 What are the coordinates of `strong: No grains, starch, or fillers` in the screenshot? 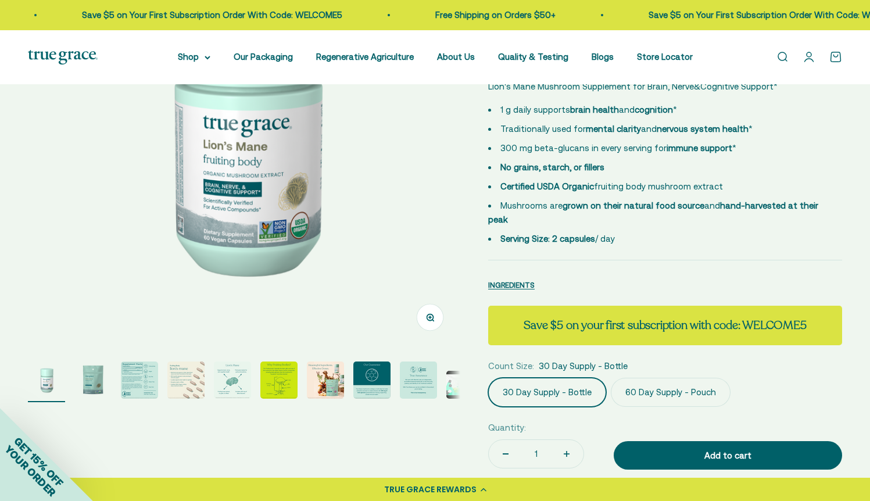 It's located at (552, 167).